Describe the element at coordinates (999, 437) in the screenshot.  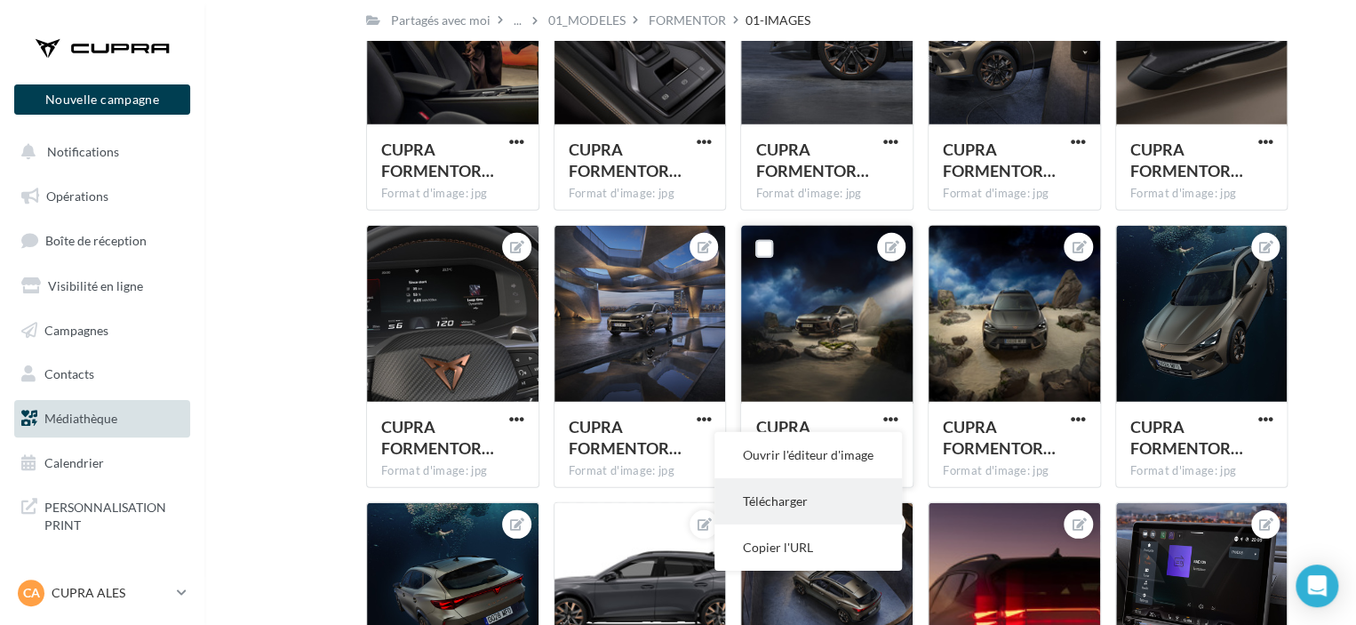
I see `span: CUPRA FORMENTOR PA 166` at that location.